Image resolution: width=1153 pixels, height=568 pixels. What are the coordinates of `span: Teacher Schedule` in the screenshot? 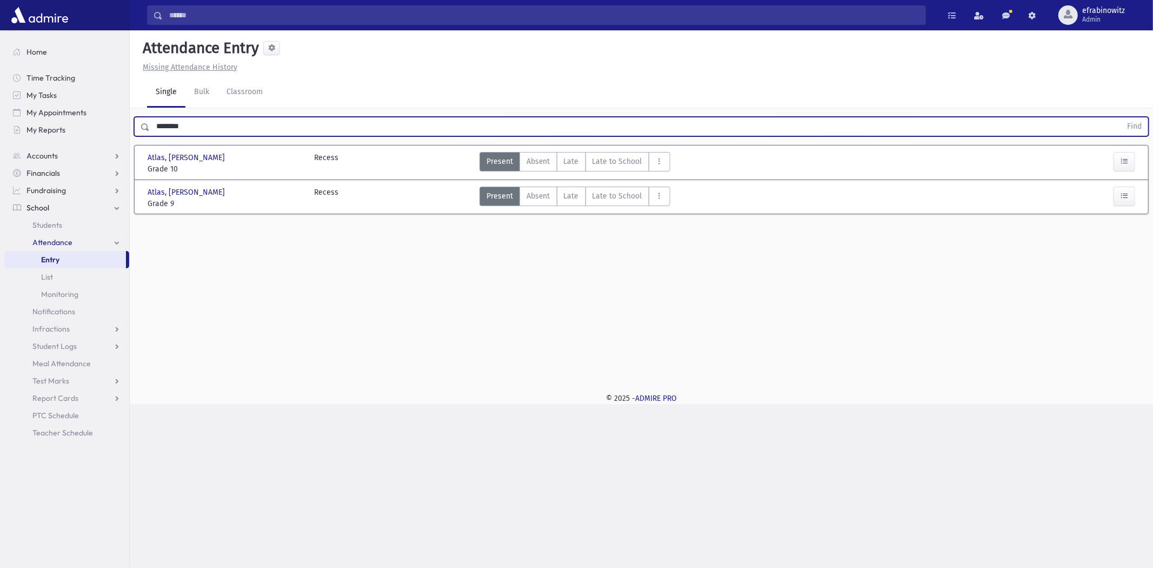 It's located at (63, 433).